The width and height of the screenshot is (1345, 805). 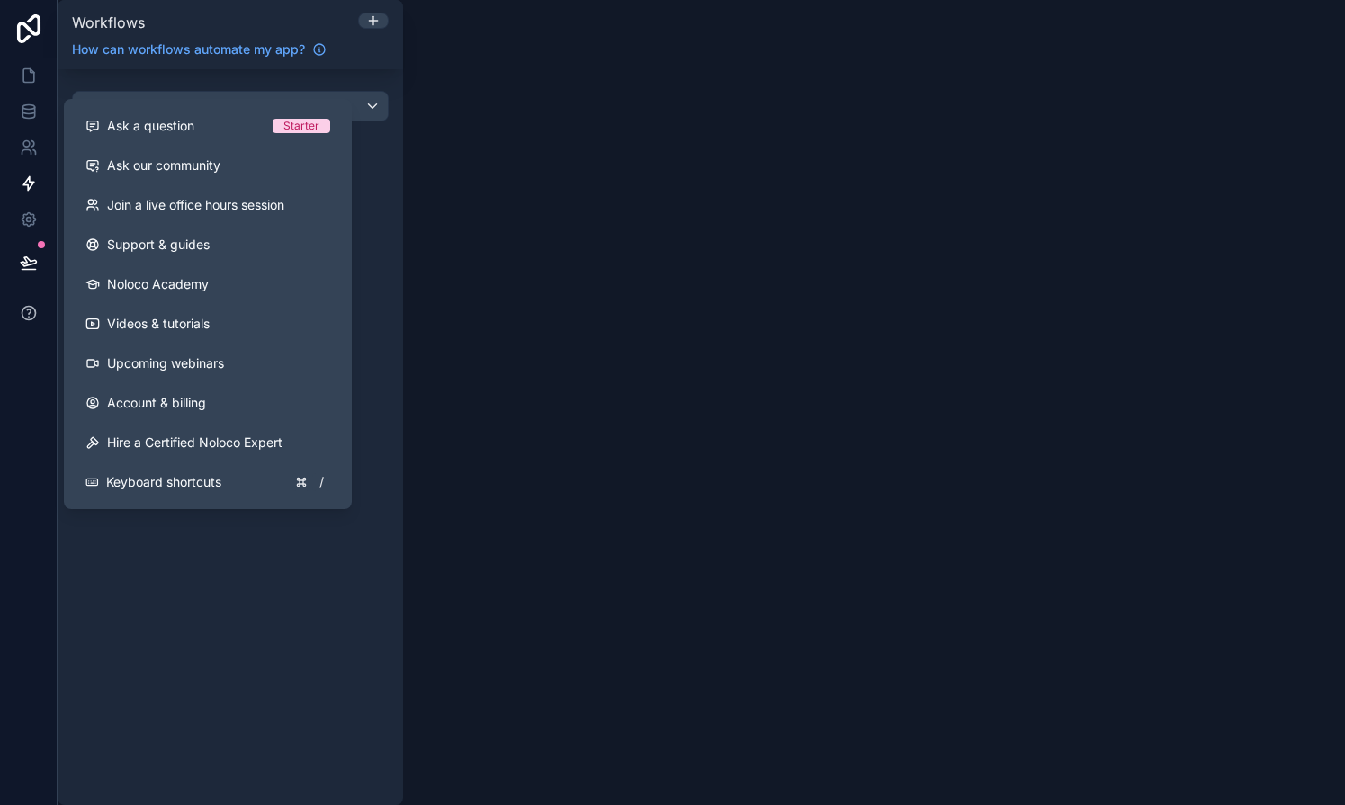 What do you see at coordinates (150, 126) in the screenshot?
I see `span: Ask a question` at bounding box center [150, 126].